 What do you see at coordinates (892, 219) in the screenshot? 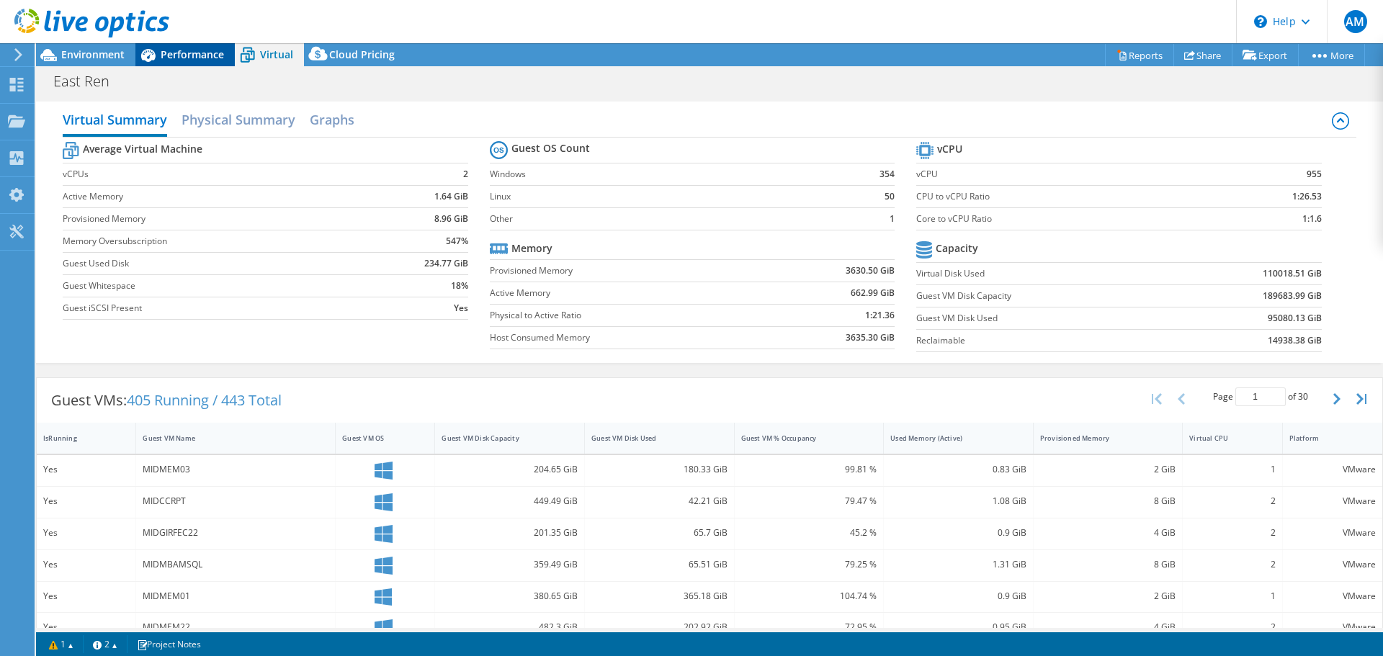
I see `b: 1` at bounding box center [892, 219].